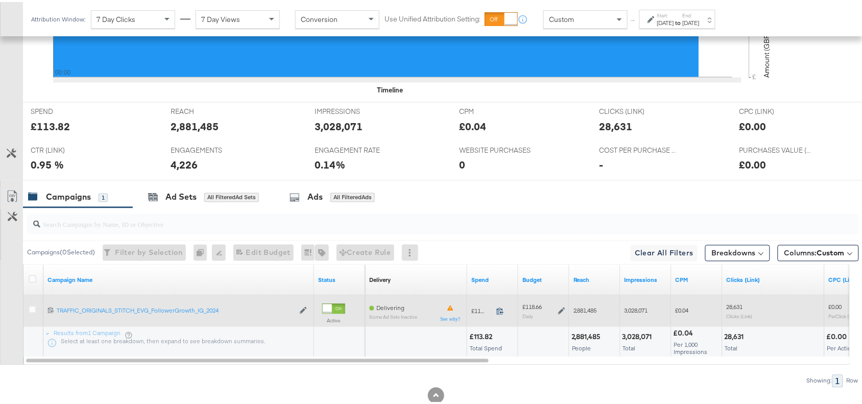 Image resolution: width=862 pixels, height=404 pixels. Describe the element at coordinates (69, 148) in the screenshot. I see `span: CTR (LINK)` at that location.